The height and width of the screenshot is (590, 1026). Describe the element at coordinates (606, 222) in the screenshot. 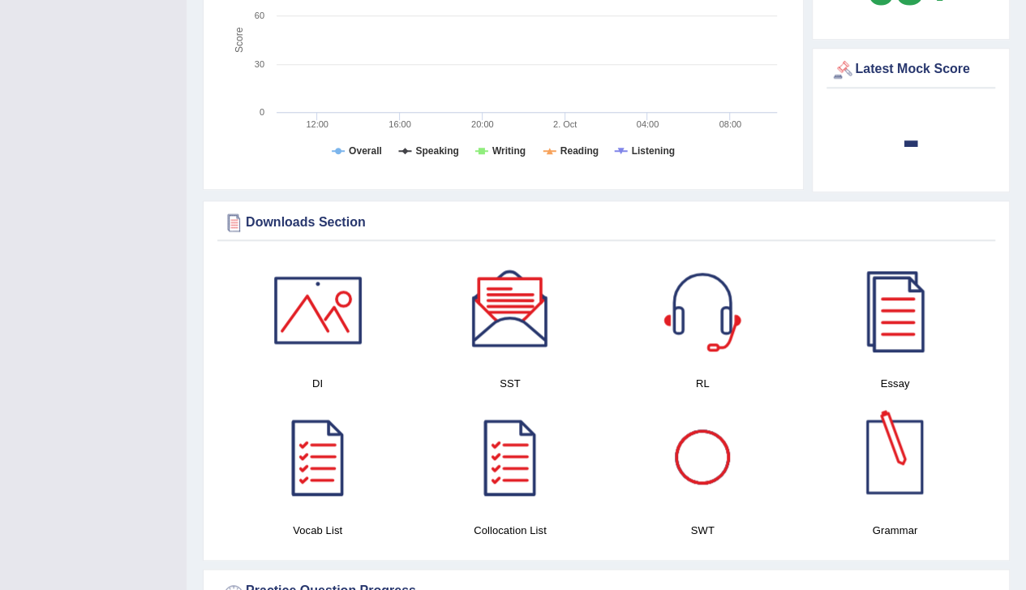

I see `div: Downloads Section` at that location.